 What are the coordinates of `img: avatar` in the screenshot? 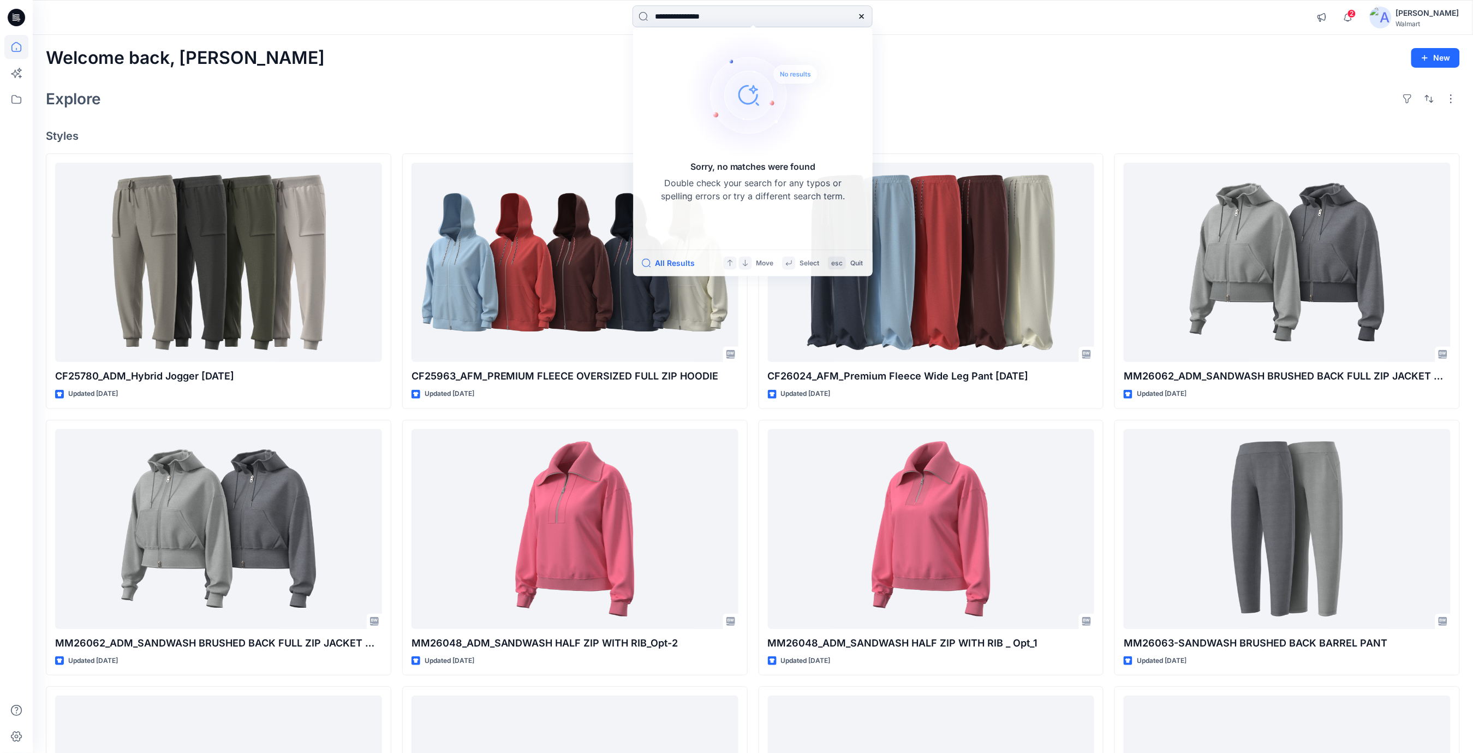 It's located at (1381, 17).